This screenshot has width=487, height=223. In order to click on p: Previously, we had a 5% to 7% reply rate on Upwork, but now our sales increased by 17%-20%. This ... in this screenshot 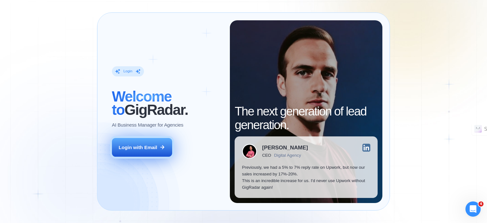, I will do `click(306, 177)`.